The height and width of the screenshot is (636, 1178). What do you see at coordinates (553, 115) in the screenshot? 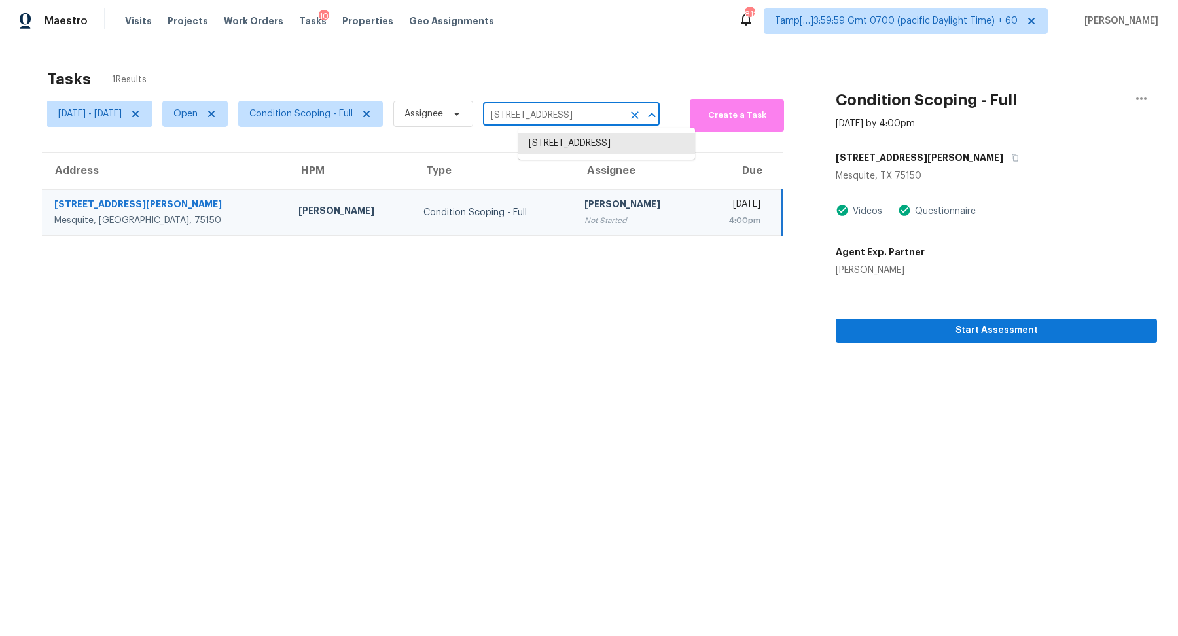
I see `input: Search by address` at bounding box center [553, 115].